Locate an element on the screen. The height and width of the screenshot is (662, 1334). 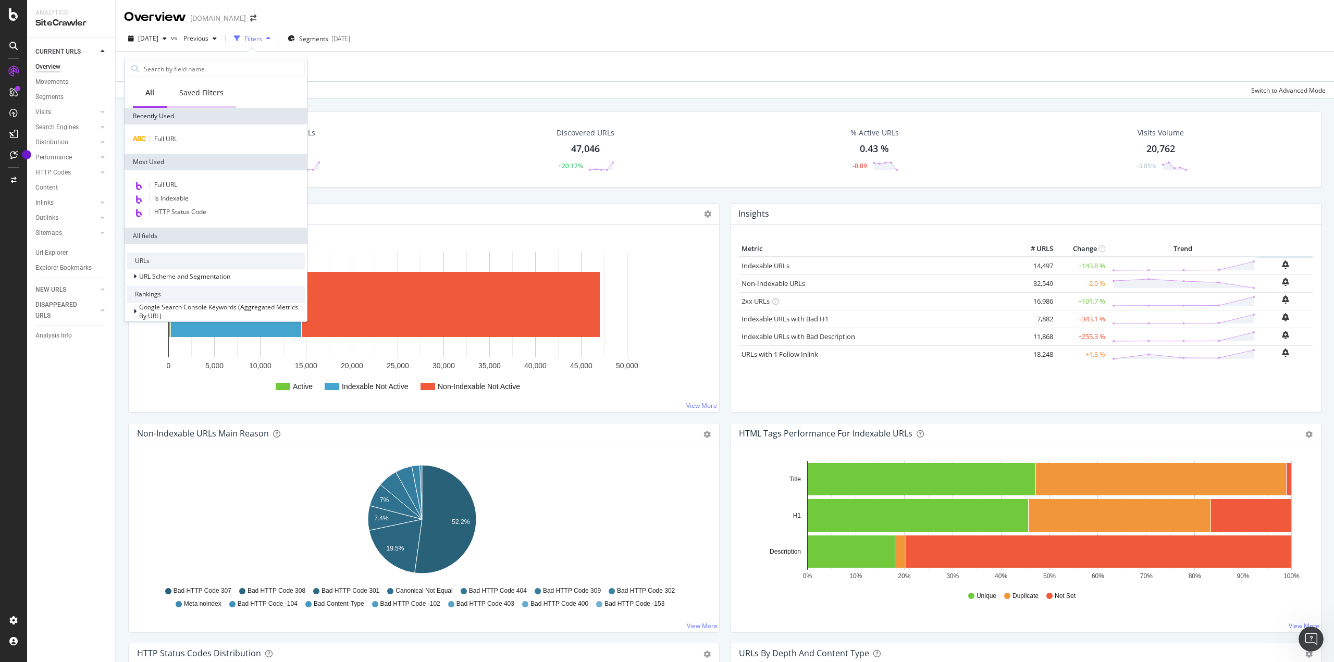
text: 20% is located at coordinates (904, 576).